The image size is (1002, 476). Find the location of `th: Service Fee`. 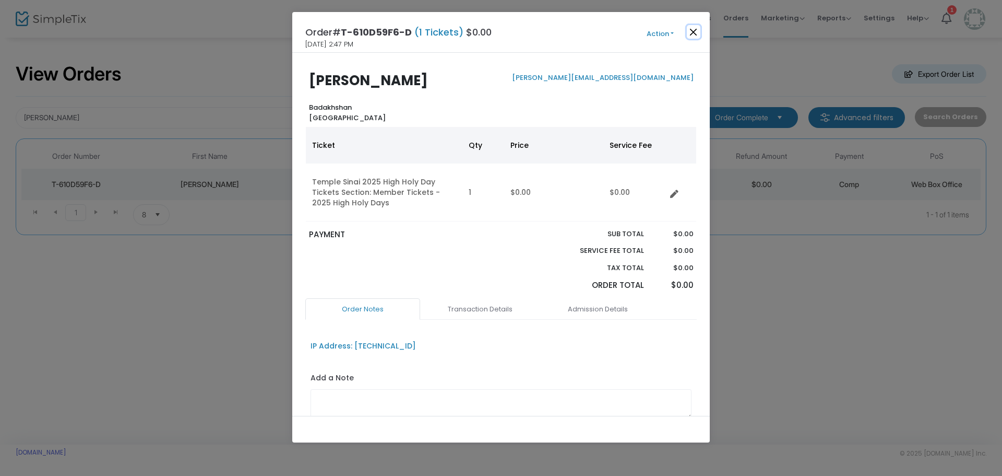

th: Service Fee is located at coordinates (635, 145).